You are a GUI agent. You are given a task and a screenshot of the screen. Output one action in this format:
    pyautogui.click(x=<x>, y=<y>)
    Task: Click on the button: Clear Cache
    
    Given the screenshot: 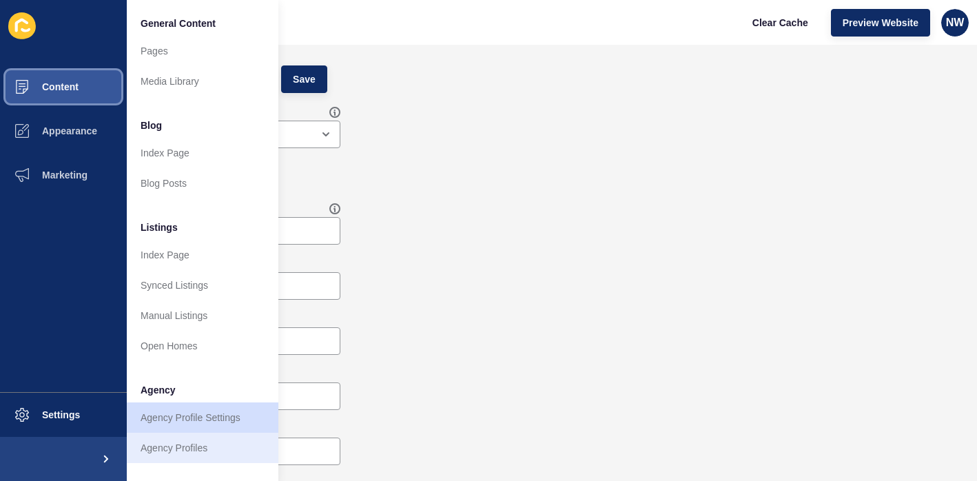 What is the action you would take?
    pyautogui.click(x=780, y=23)
    